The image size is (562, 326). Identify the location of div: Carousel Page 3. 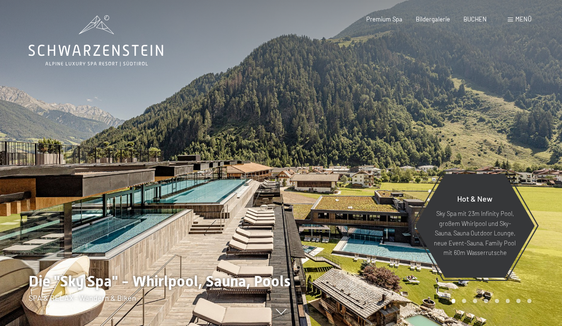
(474, 300).